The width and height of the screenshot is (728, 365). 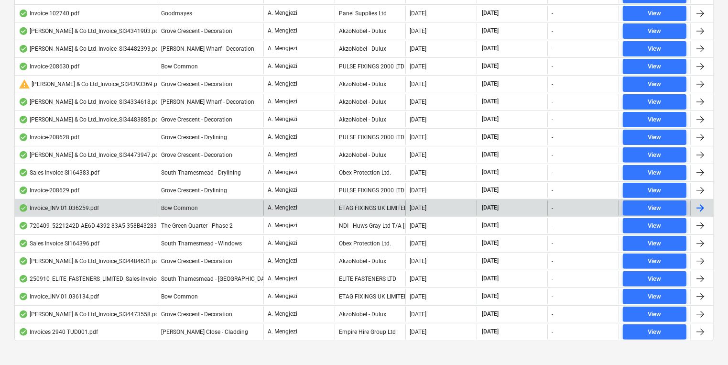 What do you see at coordinates (370, 173) in the screenshot?
I see `div: Obex Protection Ltd.` at bounding box center [370, 173].